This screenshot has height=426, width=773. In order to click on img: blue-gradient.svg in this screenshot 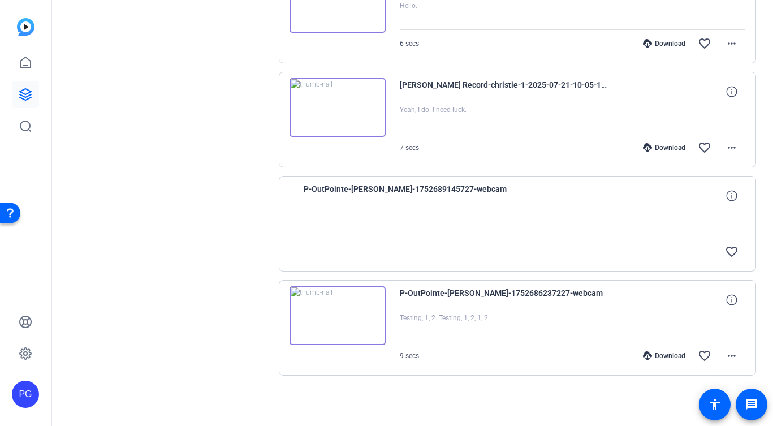, I will do `click(25, 27)`.